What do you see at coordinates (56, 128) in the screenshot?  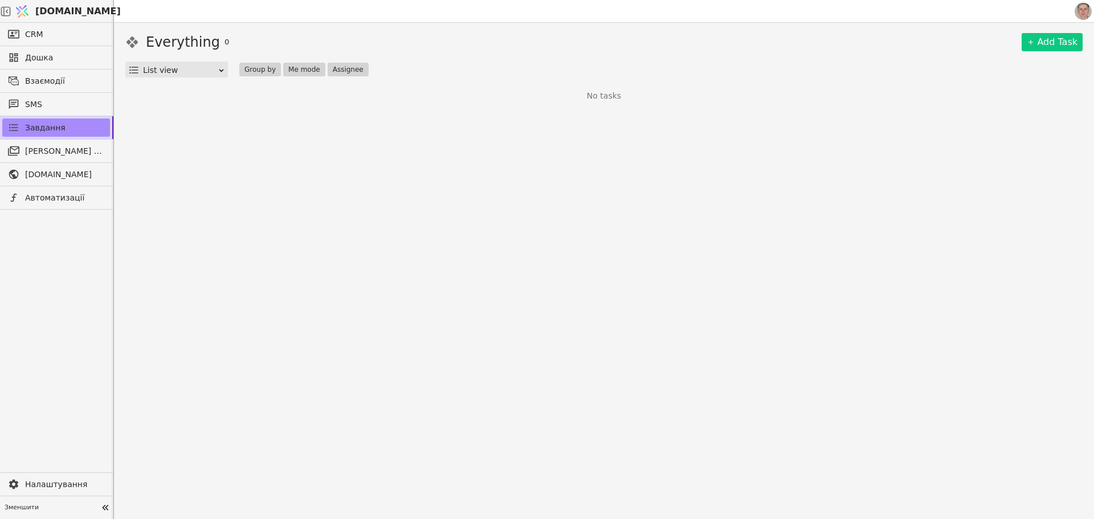 I see `a: Завдання` at bounding box center [56, 128].